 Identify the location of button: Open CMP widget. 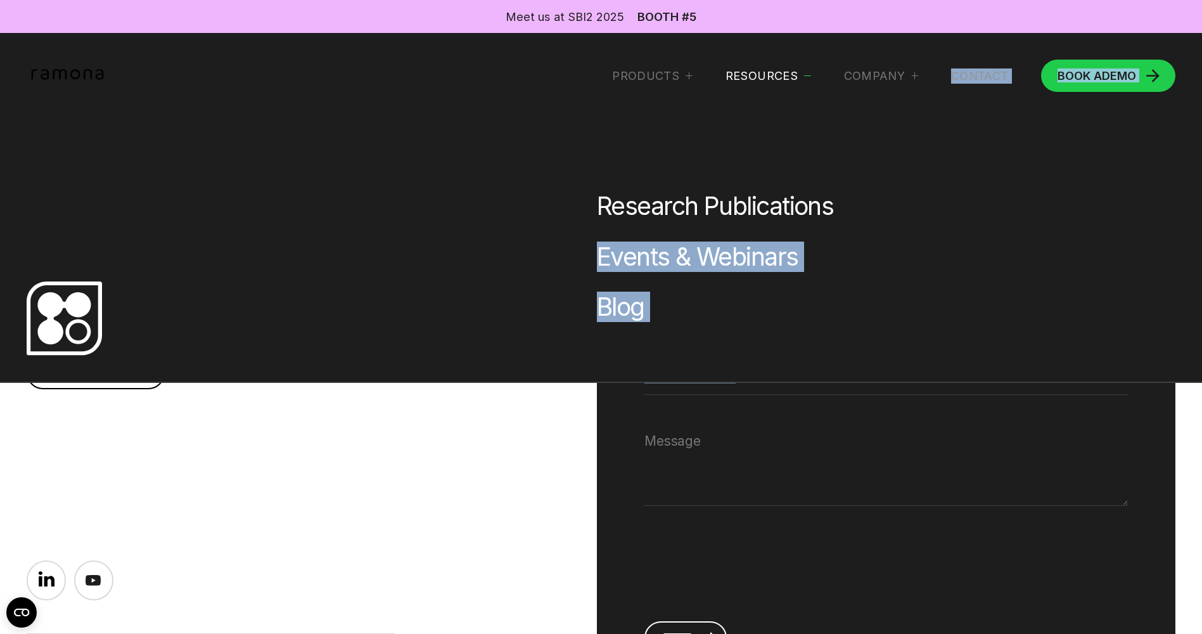
(22, 612).